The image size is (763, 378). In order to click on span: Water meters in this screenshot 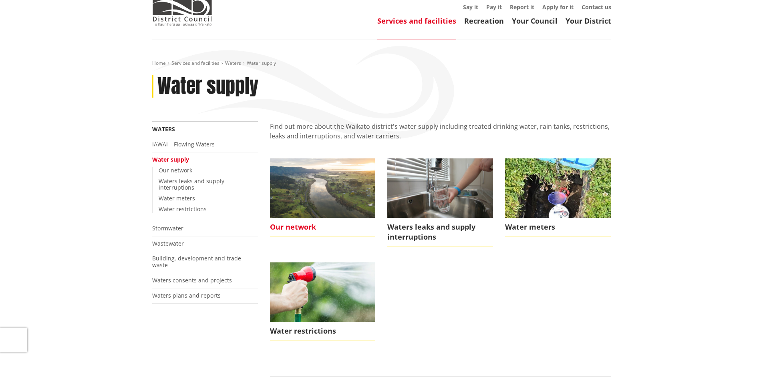, I will do `click(558, 227)`.